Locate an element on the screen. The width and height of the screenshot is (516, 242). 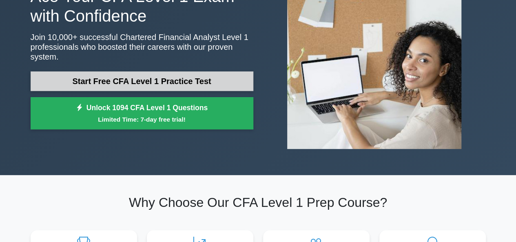
a: Start Free CFA Level 1 Practice Test is located at coordinates (142, 81).